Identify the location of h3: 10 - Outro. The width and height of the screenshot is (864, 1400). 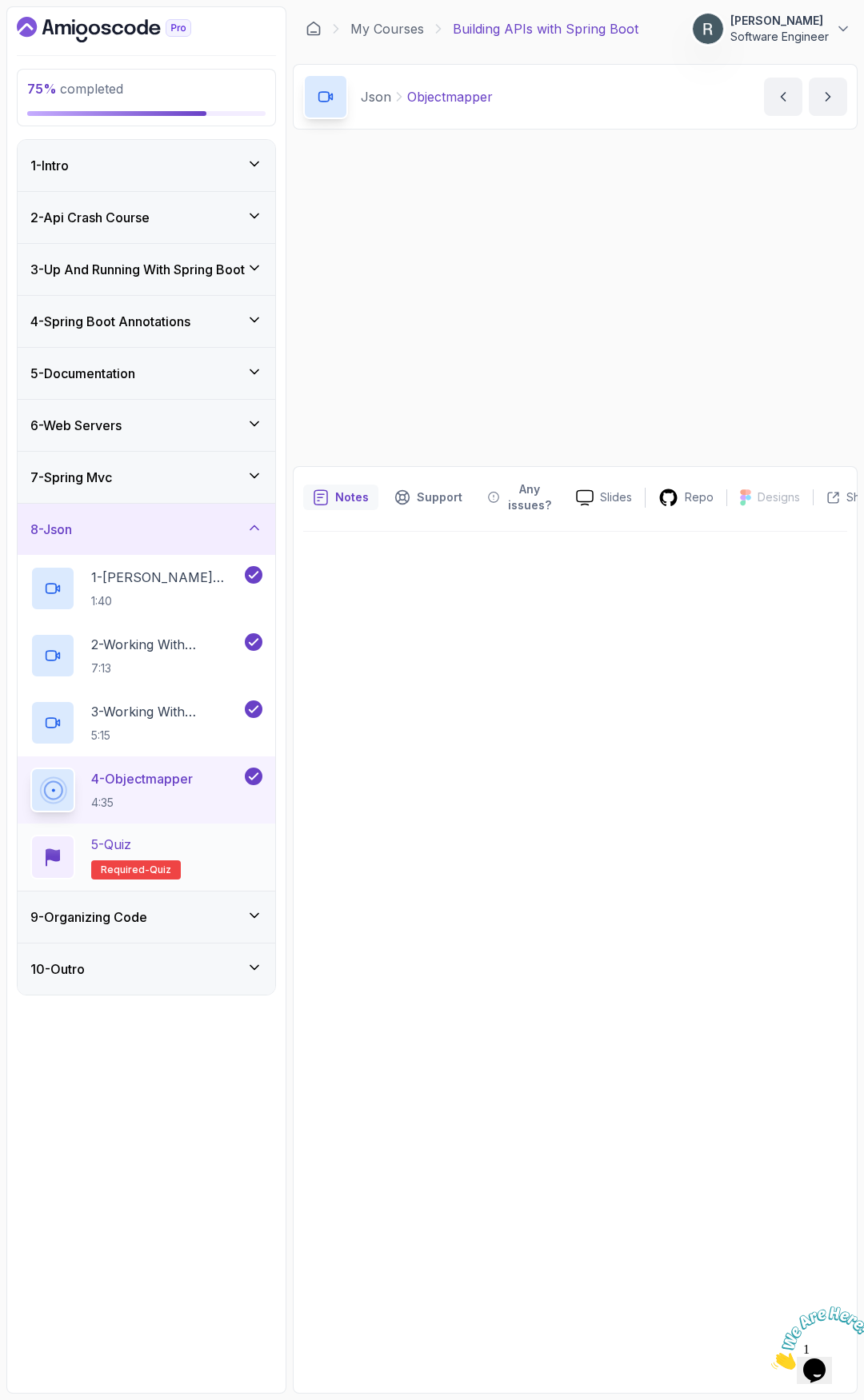
(58, 969).